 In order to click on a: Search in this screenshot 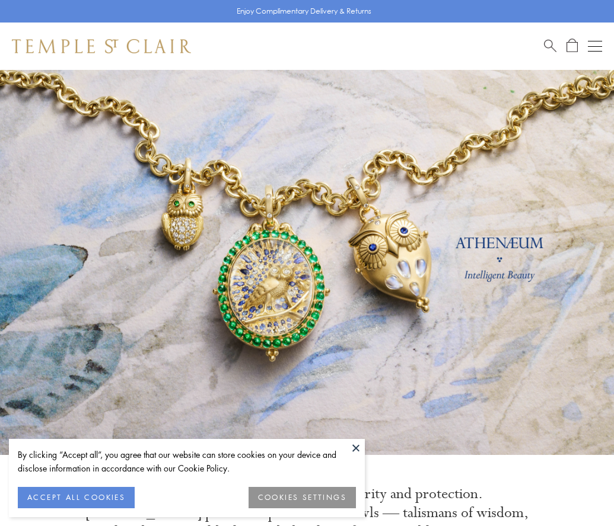, I will do `click(550, 46)`.